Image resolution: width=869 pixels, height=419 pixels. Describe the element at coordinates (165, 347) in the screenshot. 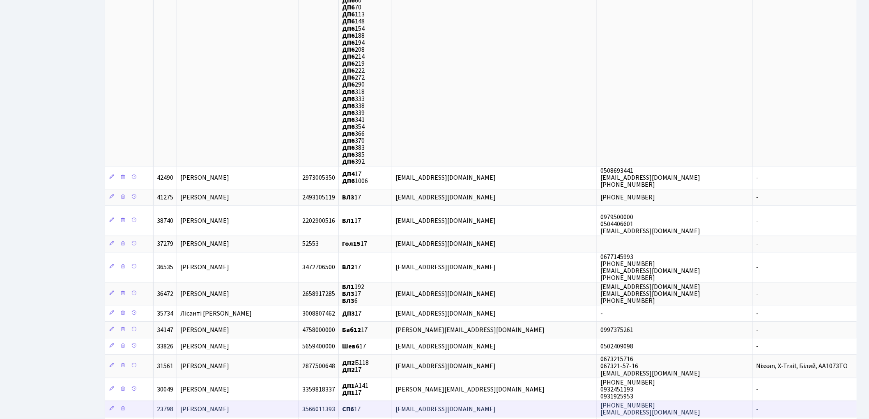

I see `span: 33826` at that location.